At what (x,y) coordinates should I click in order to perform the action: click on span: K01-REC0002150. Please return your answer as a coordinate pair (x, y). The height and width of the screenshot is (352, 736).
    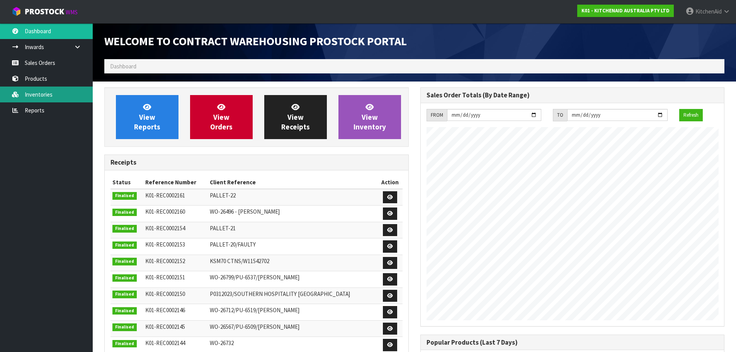
    Looking at the image, I should click on (165, 294).